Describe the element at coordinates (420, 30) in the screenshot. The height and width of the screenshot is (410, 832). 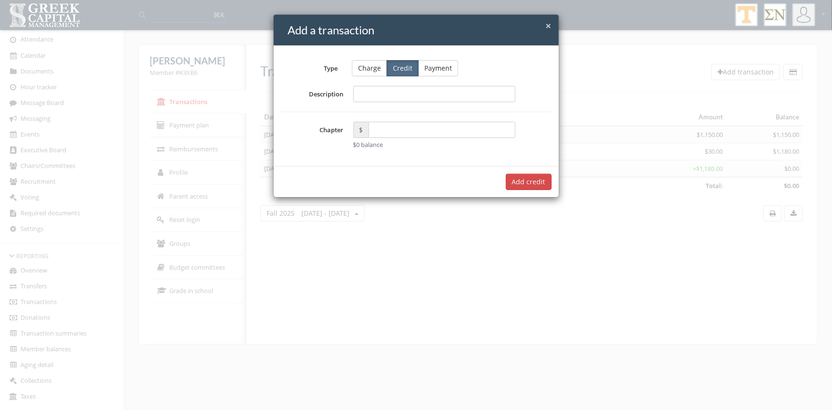
I see `h4: Add a transaction` at that location.